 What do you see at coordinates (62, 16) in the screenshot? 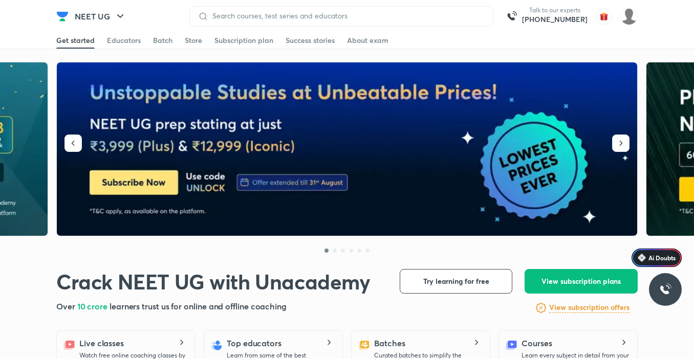
I see `a: Company Logo` at bounding box center [62, 16].